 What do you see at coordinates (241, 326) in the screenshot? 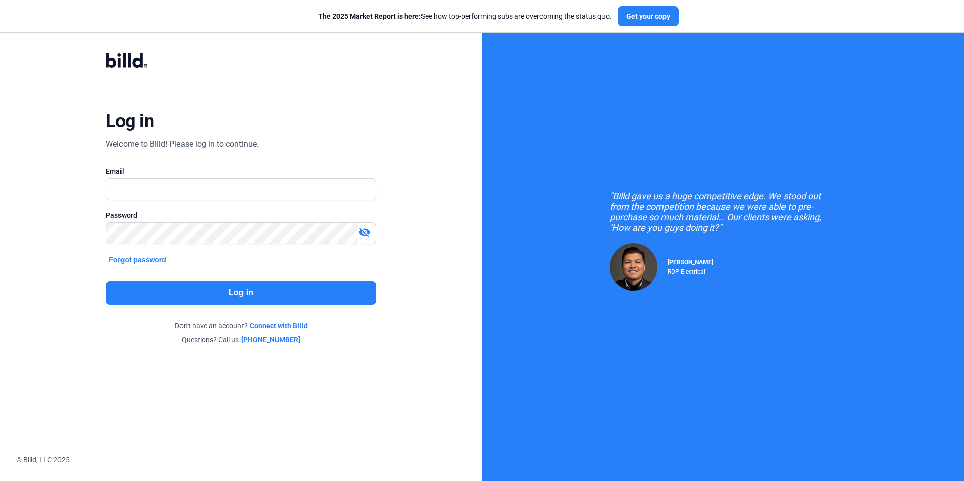
I see `div: Don't have an account?` at bounding box center [241, 326].